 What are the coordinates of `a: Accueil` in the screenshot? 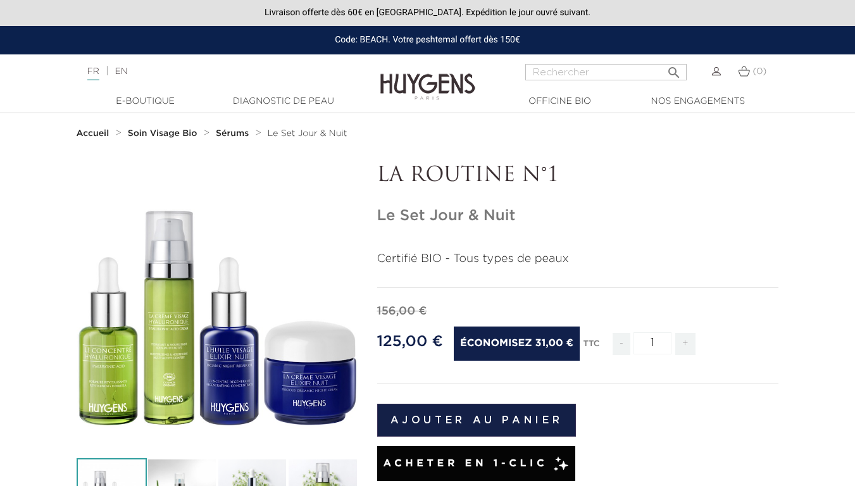 It's located at (94, 134).